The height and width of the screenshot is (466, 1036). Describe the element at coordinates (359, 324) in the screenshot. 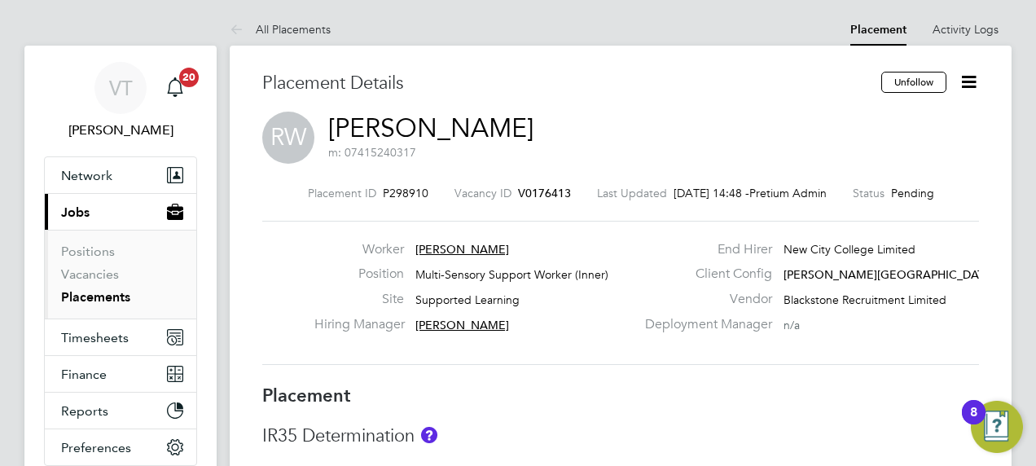

I see `label: Hiring Manager` at that location.